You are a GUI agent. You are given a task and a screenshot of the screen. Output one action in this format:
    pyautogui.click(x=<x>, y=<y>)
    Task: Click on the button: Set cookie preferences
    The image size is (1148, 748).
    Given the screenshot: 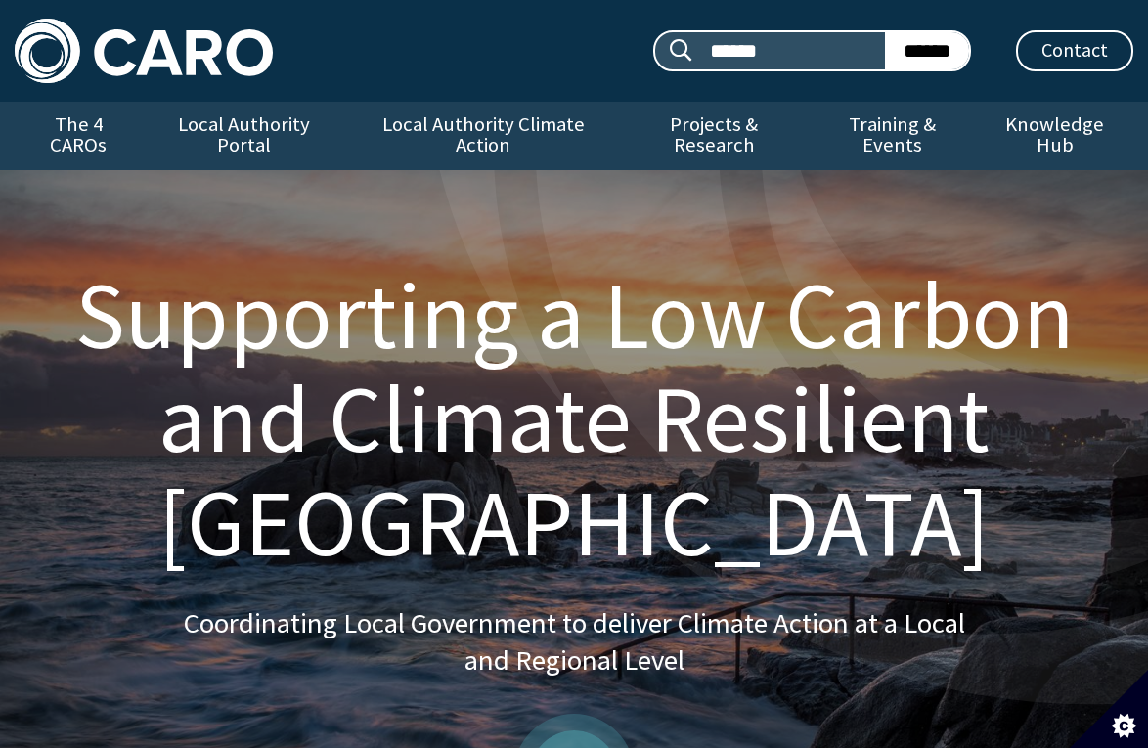 What is the action you would take?
    pyautogui.click(x=1109, y=709)
    